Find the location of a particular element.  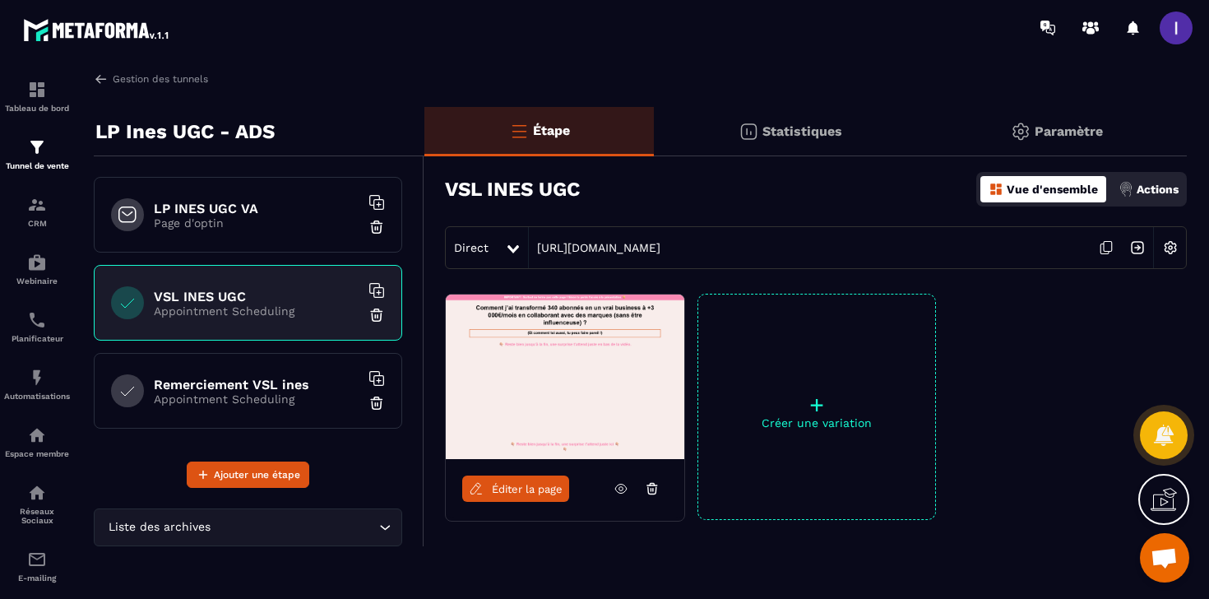

div: Search for option is located at coordinates (248, 527).